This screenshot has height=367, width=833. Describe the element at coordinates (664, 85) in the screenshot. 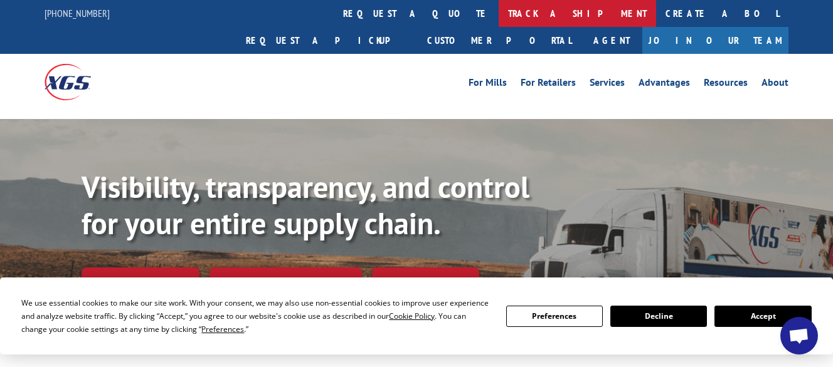

I see `a: Advantages` at that location.